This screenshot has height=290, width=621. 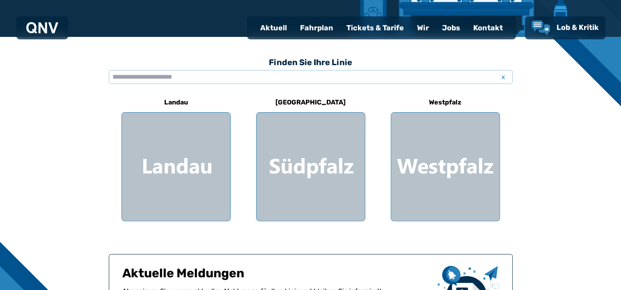 I want to click on div: Aktuell, so click(x=273, y=28).